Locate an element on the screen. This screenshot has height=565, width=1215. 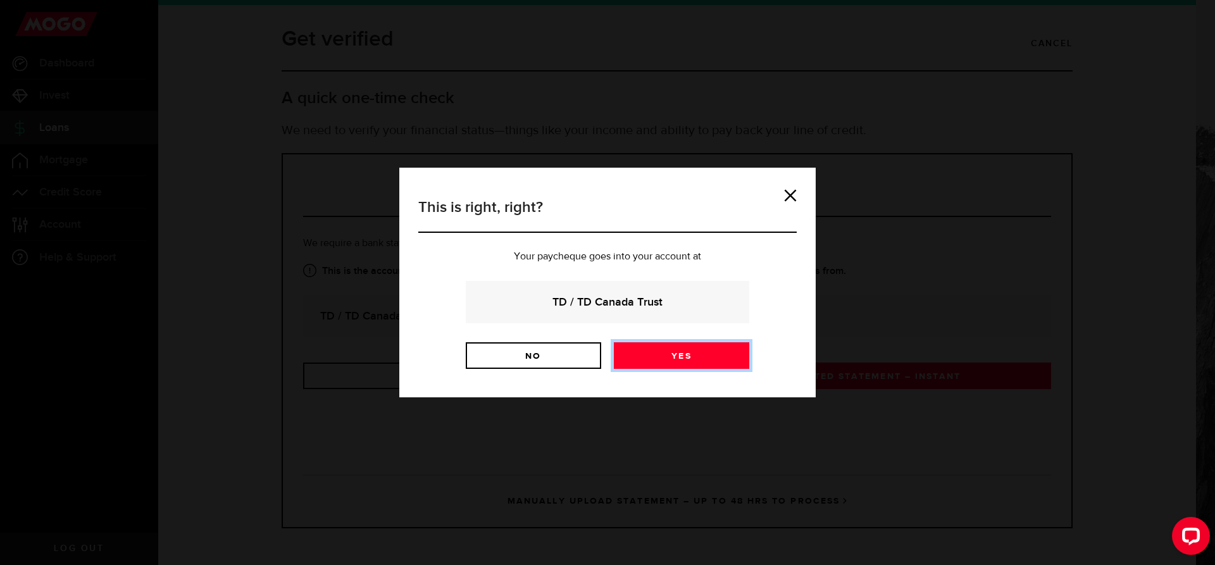
a: No is located at coordinates (534, 356).